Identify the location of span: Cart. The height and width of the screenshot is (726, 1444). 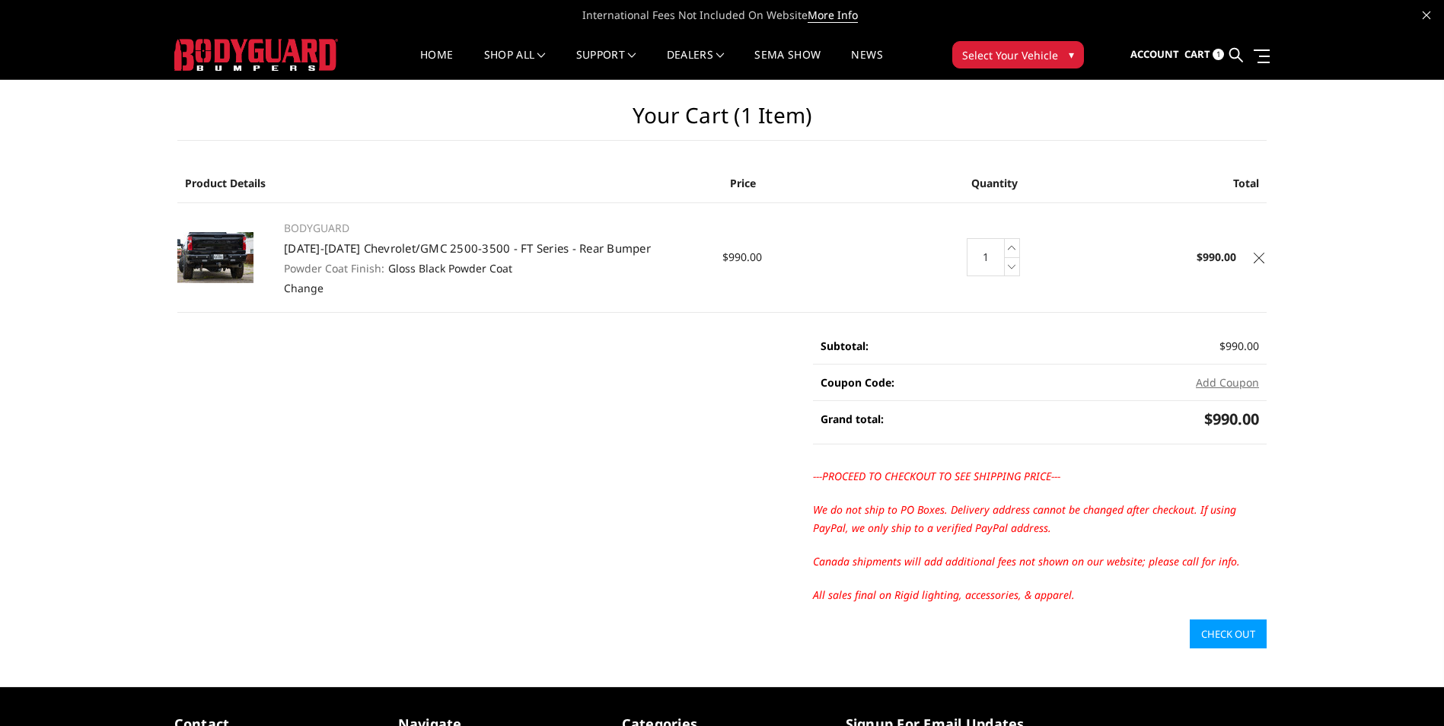
(1198, 54).